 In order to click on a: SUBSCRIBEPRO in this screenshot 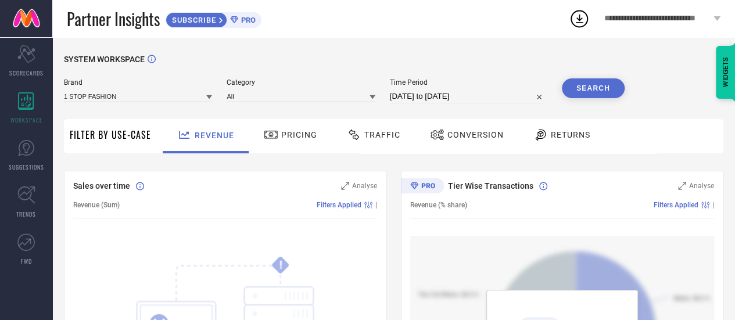, I will do `click(213, 19)`.